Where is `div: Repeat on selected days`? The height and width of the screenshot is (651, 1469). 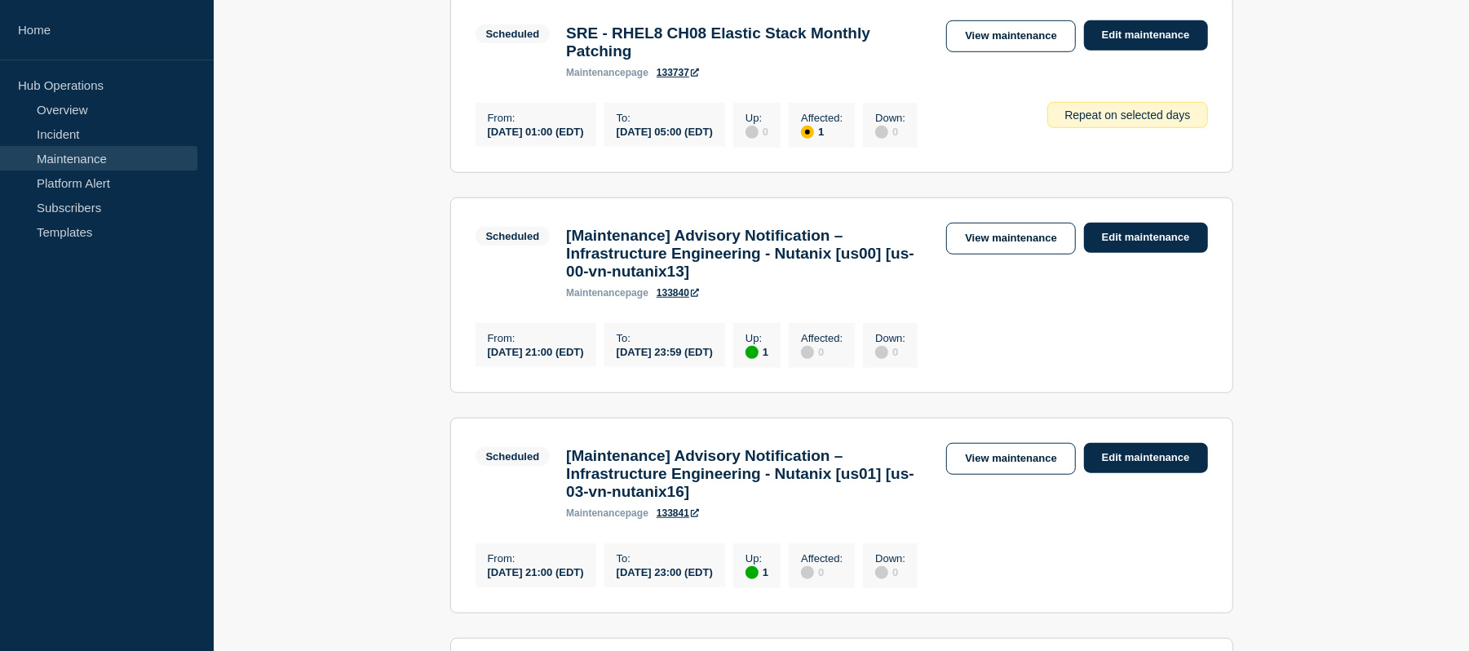
div: Repeat on selected days is located at coordinates (1127, 115).